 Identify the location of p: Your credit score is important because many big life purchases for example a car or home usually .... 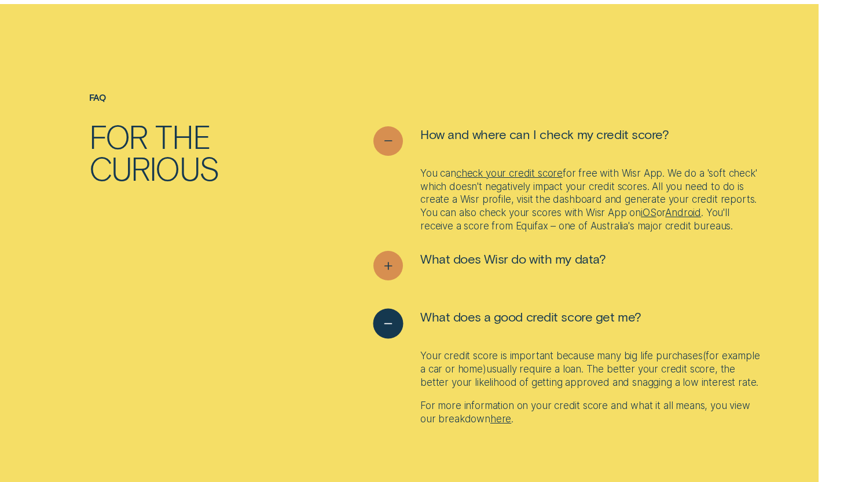
(591, 369).